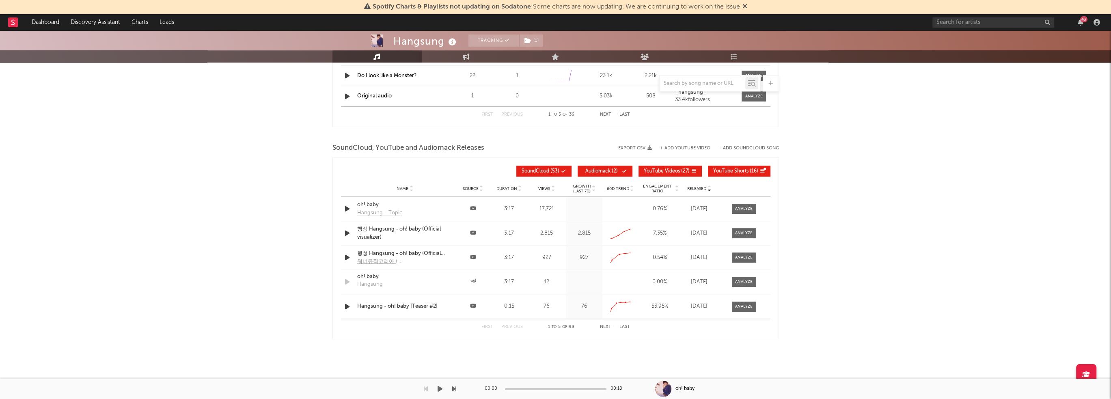  I want to click on p: Growth, so click(582, 186).